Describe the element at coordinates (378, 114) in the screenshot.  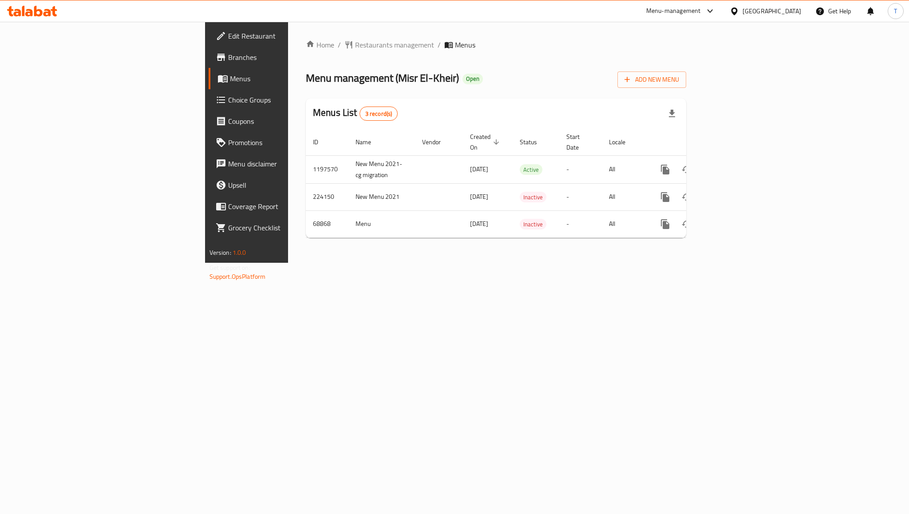
I see `span: 3 record(s)` at that location.